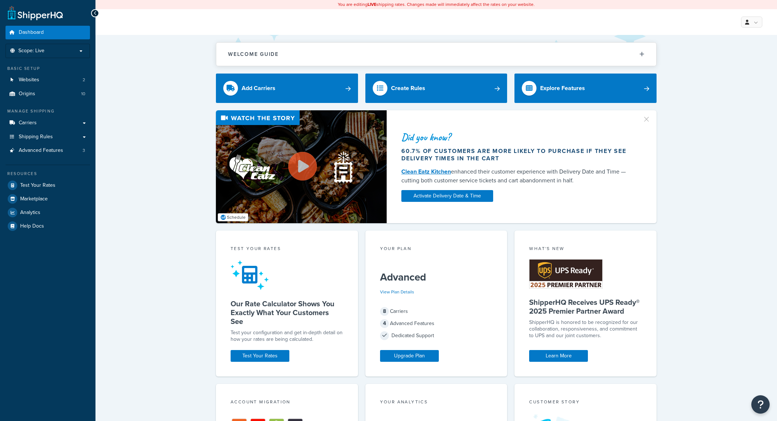 The width and height of the screenshot is (777, 421). I want to click on div: Basic Setup, so click(48, 68).